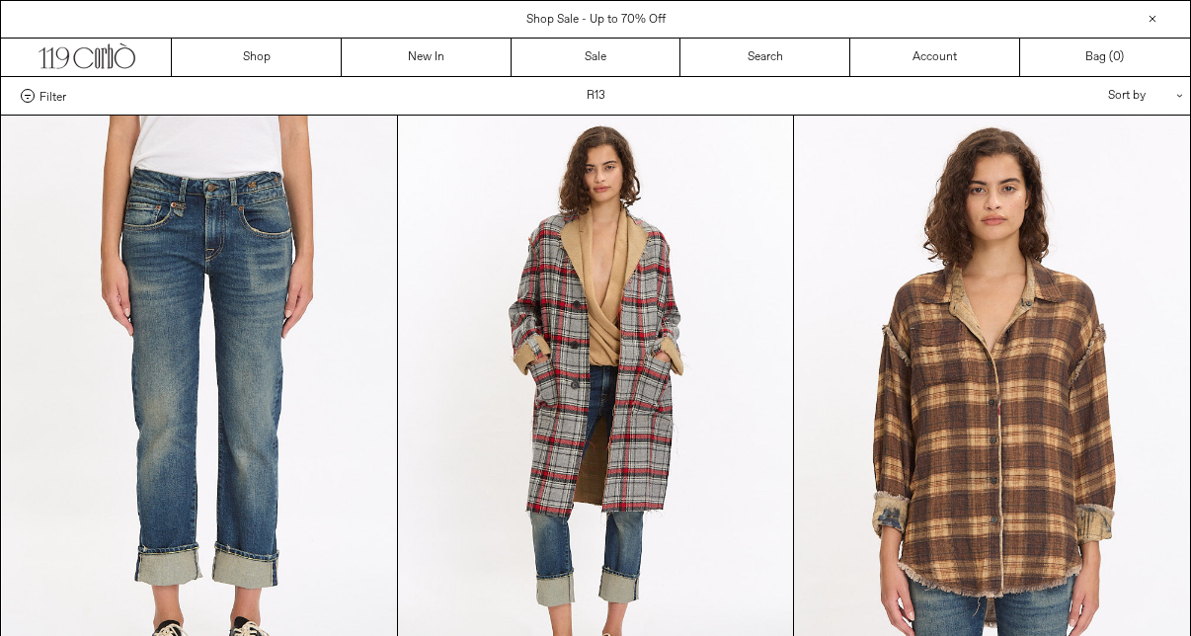 The width and height of the screenshot is (1191, 636). What do you see at coordinates (935, 57) in the screenshot?
I see `a: Account` at bounding box center [935, 57].